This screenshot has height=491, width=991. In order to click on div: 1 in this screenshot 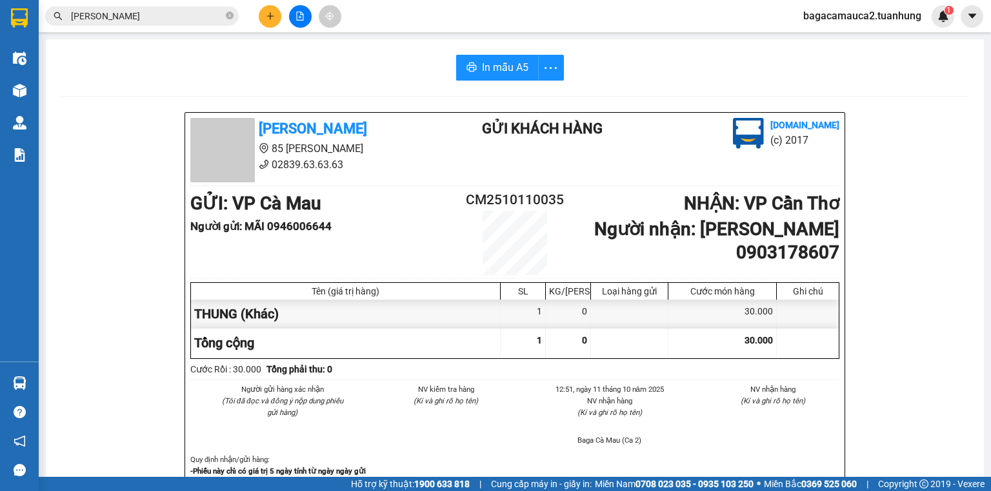, I will do `click(523, 314)`.